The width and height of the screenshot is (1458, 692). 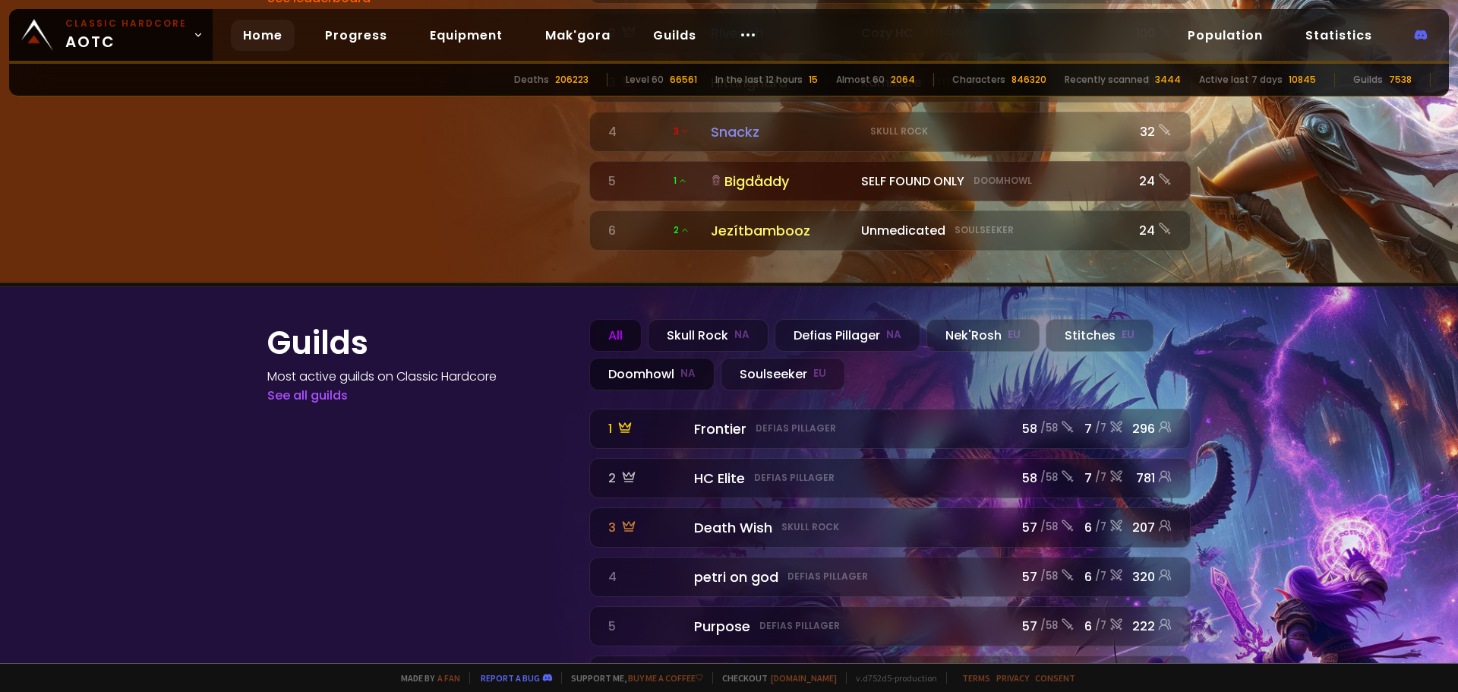 I want to click on div: 66561, so click(x=684, y=80).